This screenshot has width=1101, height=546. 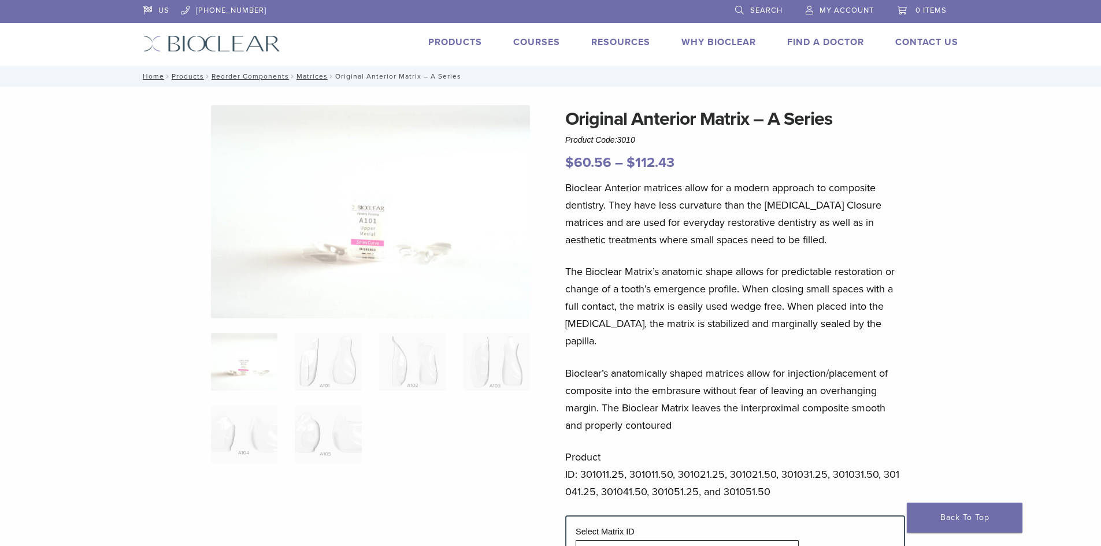 I want to click on a: Courses, so click(x=537, y=42).